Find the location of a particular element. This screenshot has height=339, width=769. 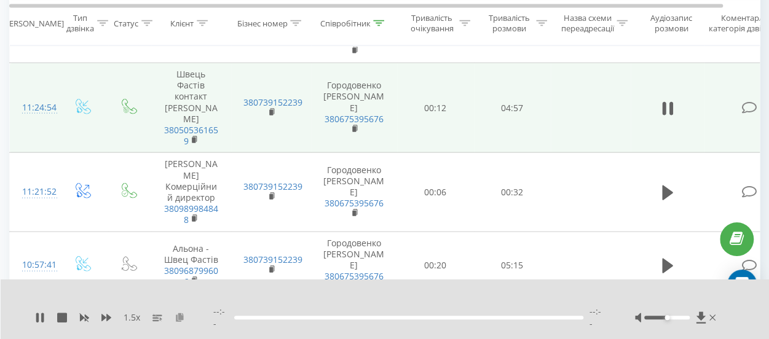

div: Тип дзвінка is located at coordinates (80, 23).